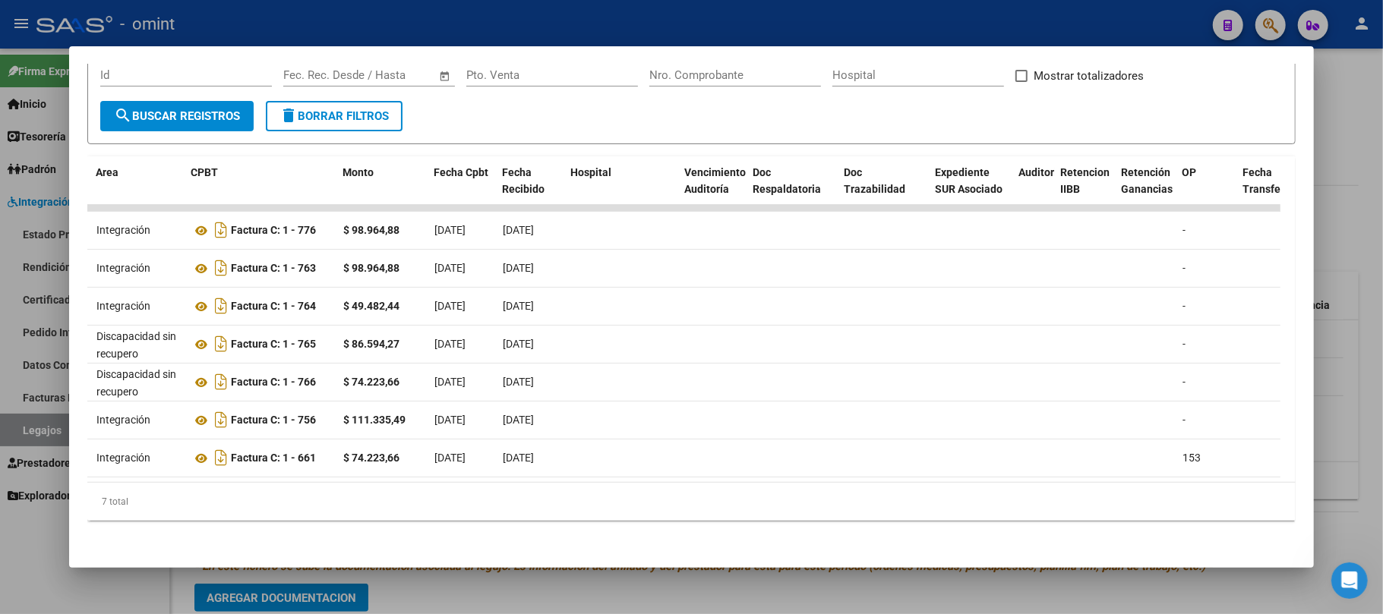 The width and height of the screenshot is (1383, 614). I want to click on span: Retención Ganancias, so click(1147, 181).